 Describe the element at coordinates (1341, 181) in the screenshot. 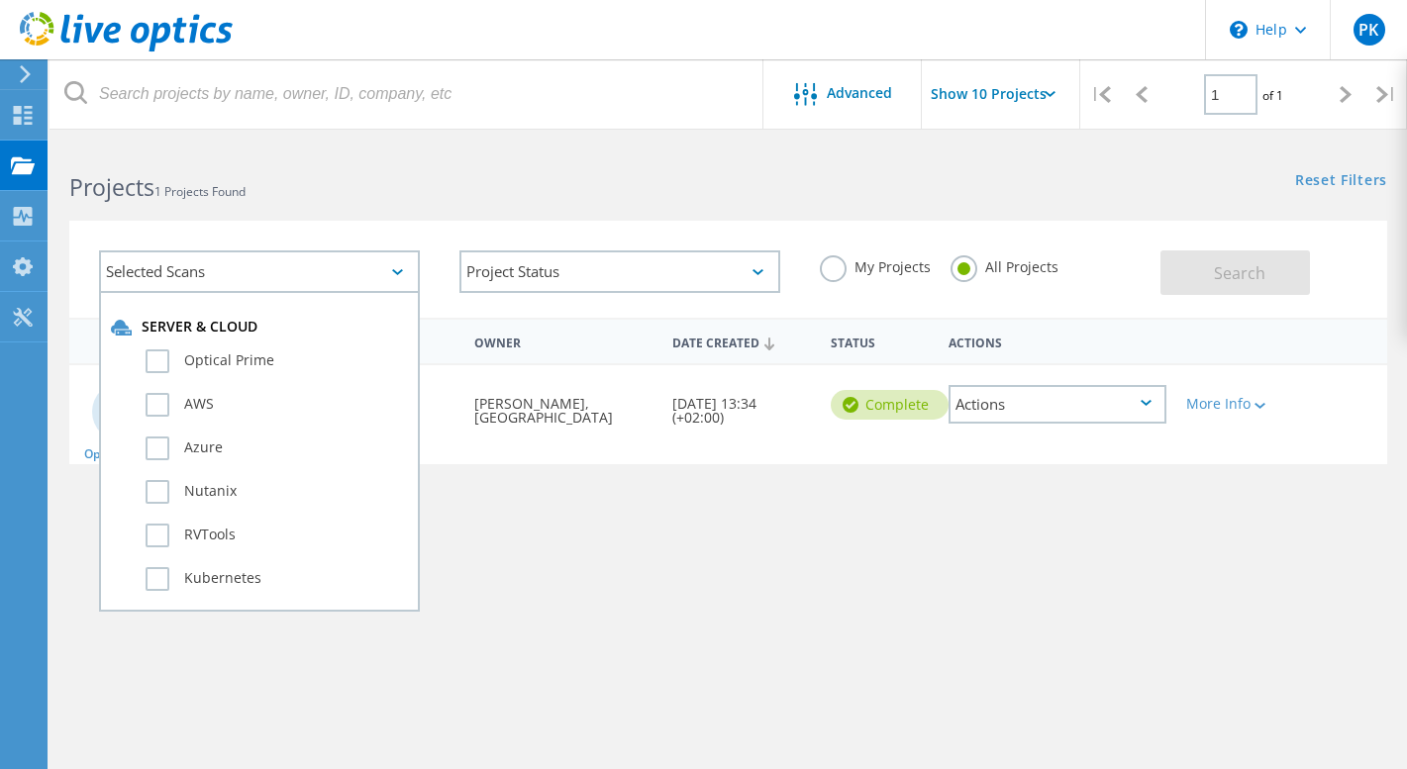

I see `a: Reset Filters` at that location.